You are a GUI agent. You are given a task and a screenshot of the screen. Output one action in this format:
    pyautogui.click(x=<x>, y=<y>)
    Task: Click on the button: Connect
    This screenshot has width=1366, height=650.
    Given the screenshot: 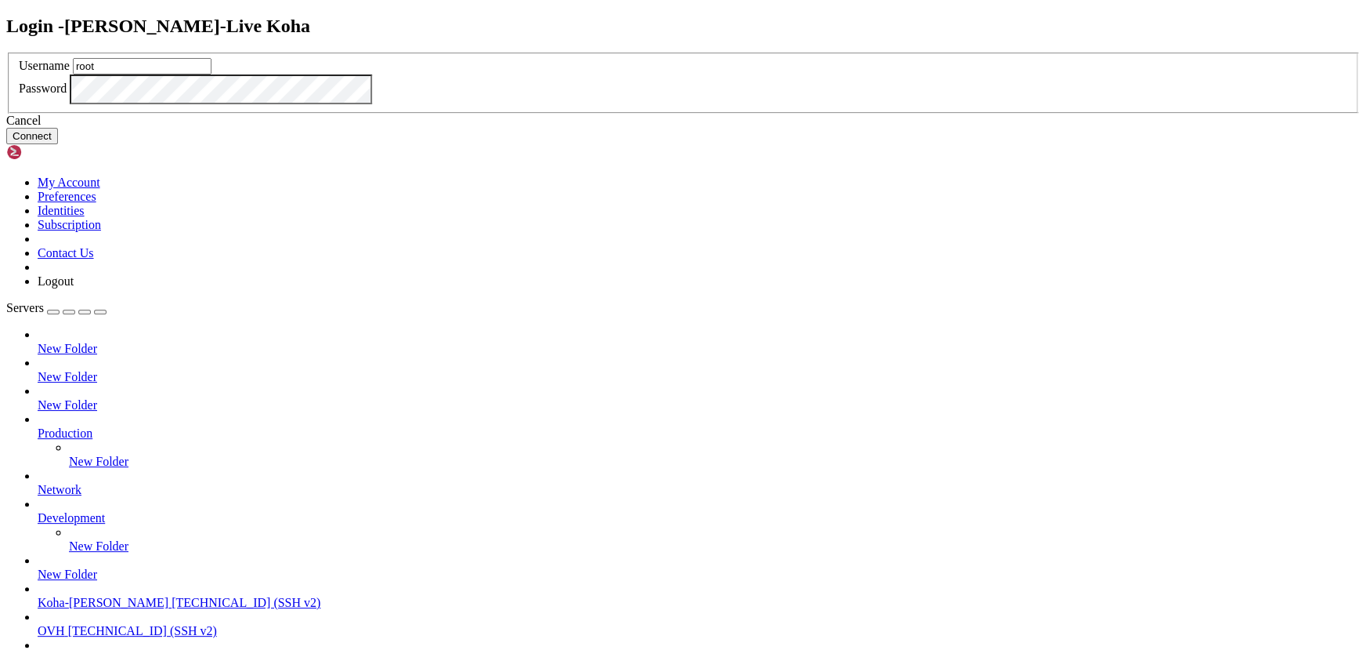 What is the action you would take?
    pyautogui.click(x=32, y=136)
    